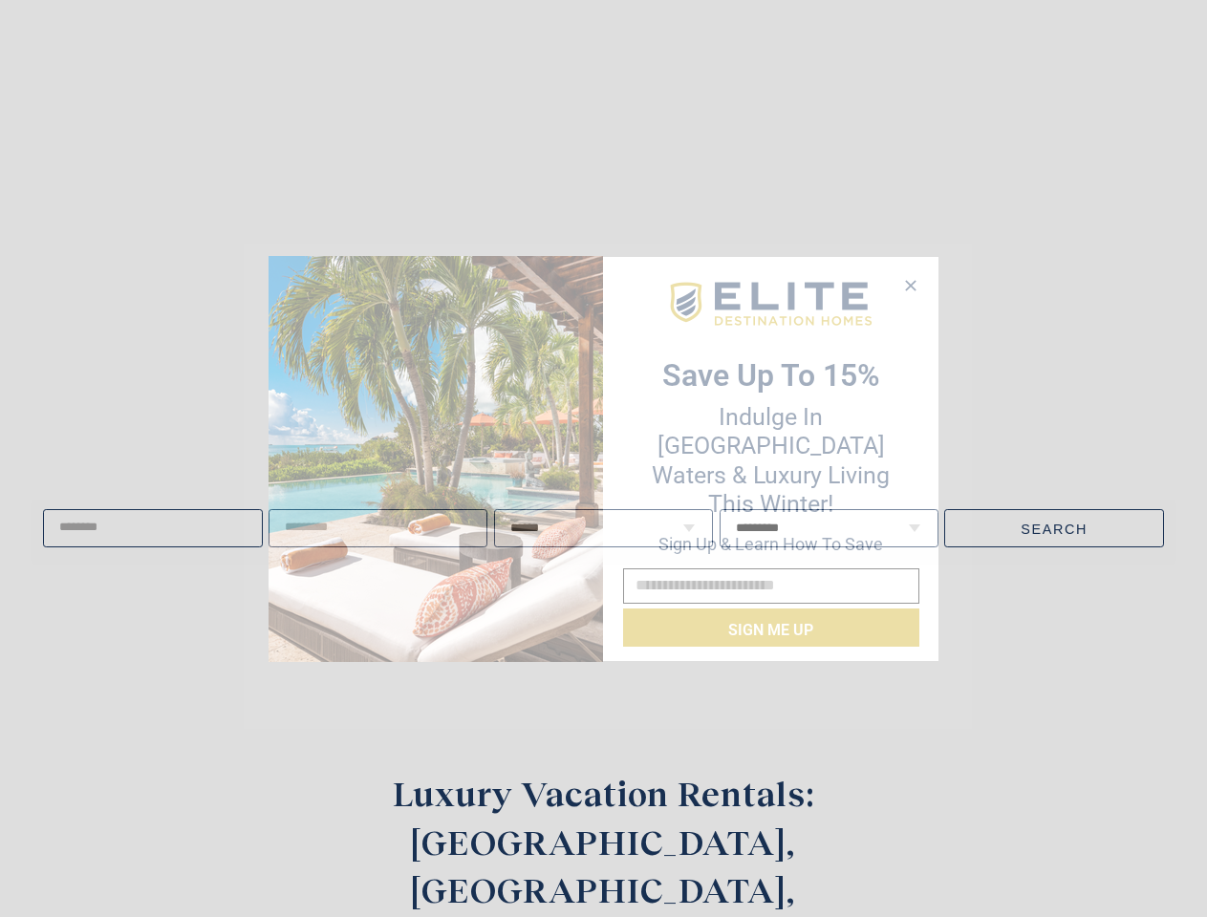  What do you see at coordinates (770, 475) in the screenshot?
I see `span: Waters & Luxury Living` at bounding box center [770, 475].